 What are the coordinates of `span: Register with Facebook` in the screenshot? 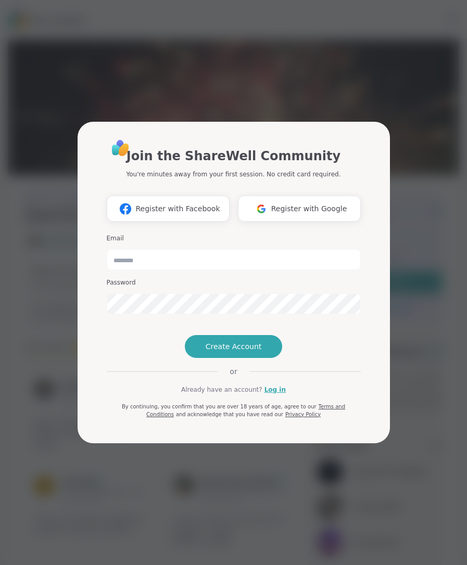 It's located at (177, 209).